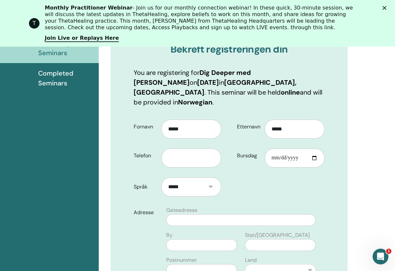 This screenshot has height=271, width=395. Describe the element at coordinates (82, 38) in the screenshot. I see `a: Join Live or Replays Here` at that location.